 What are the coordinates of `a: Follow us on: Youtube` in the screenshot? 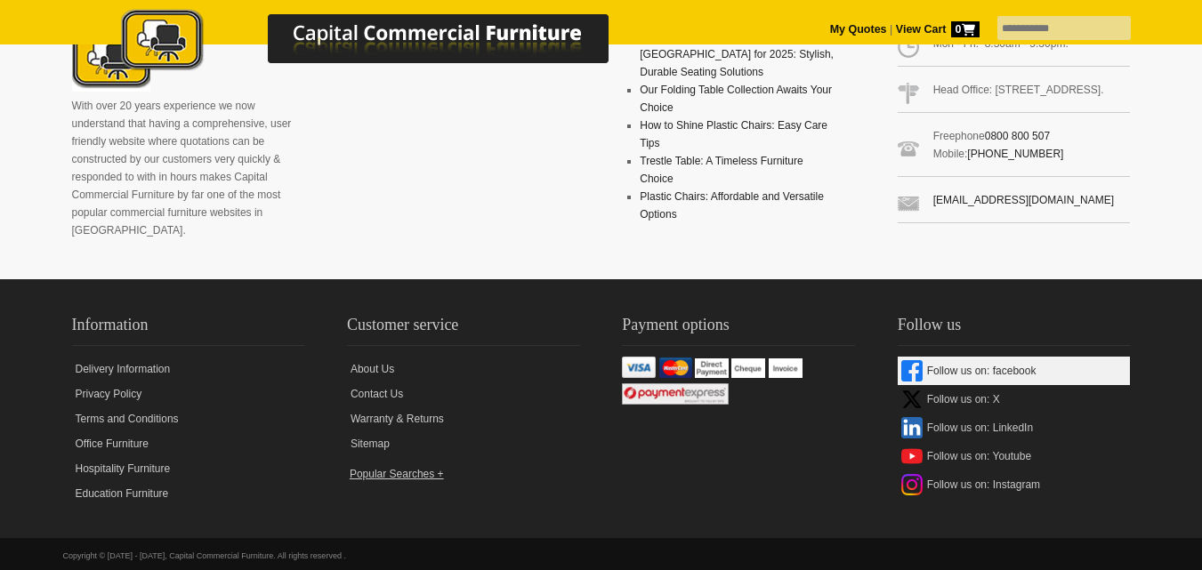 It's located at (1014, 456).